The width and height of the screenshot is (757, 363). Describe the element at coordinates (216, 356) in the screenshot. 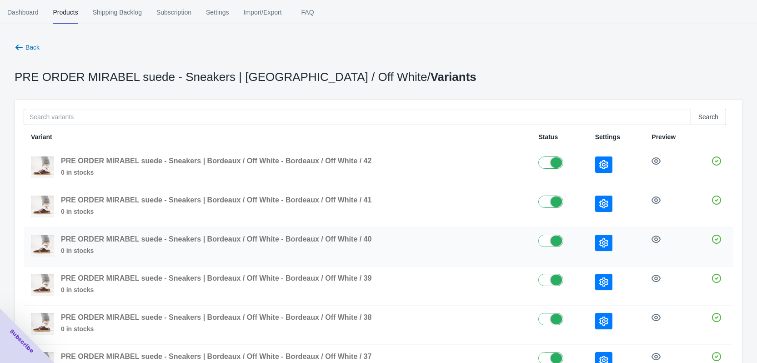

I see `span: PRE ORDER MIRABEL suede - Sneakers | Bordeaux / Off White - Bordeaux / Off White / 37` at that location.